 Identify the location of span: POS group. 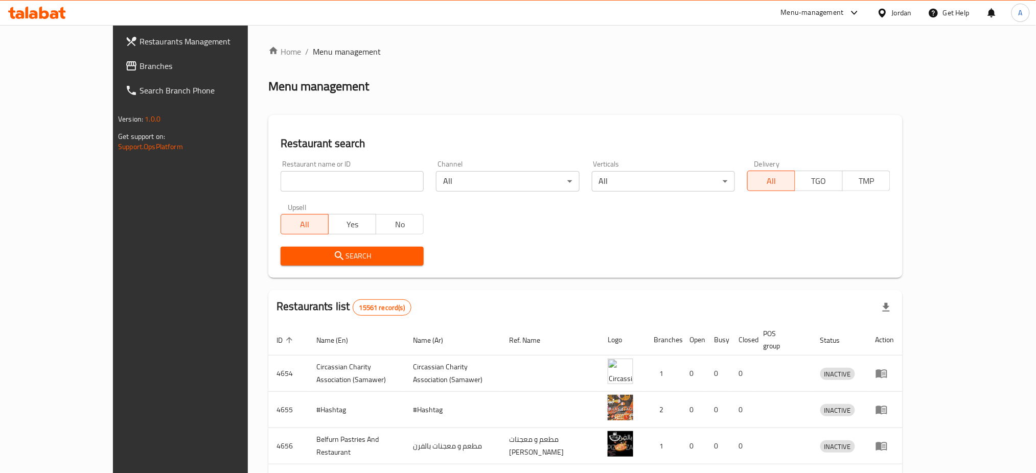
(782, 340).